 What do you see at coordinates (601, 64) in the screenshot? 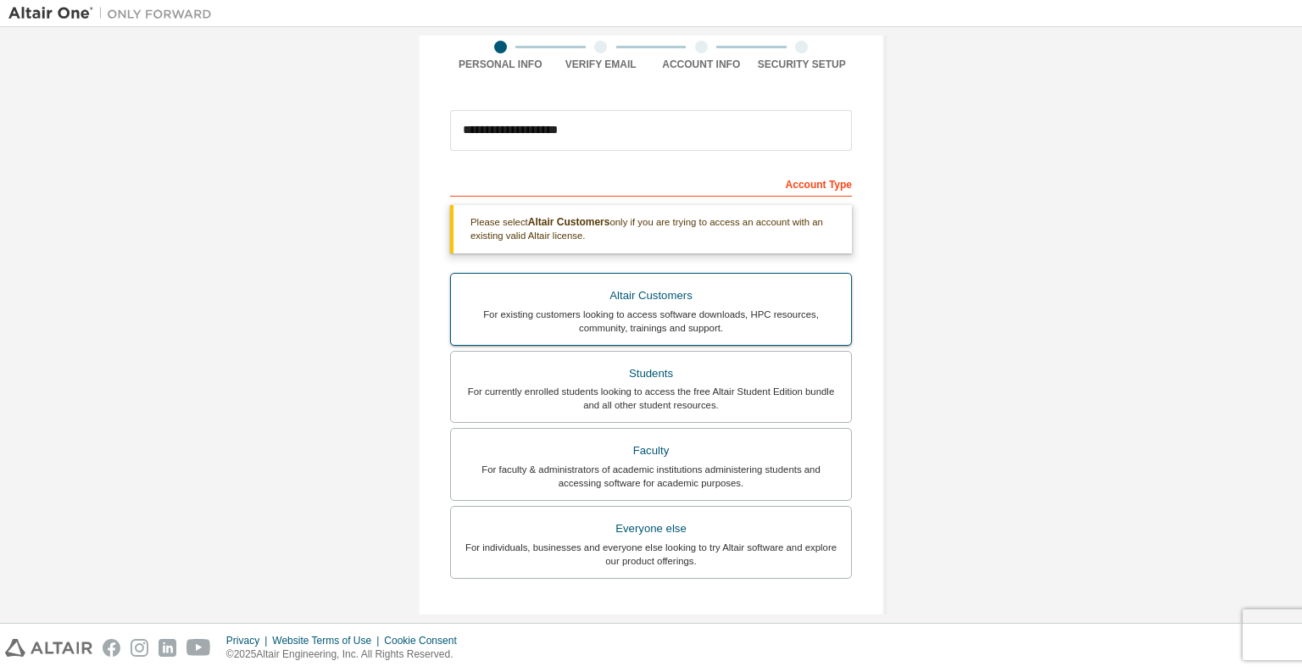
I see `div: Verify Email` at bounding box center [601, 64].